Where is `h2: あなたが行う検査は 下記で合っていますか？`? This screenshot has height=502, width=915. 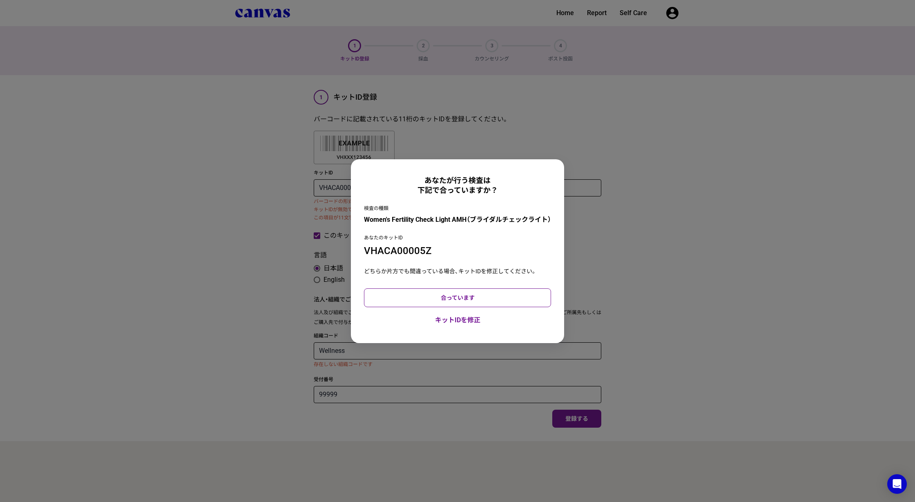 h2: あなたが行う検査は 下記で合っていますか？ is located at coordinates (458, 186).